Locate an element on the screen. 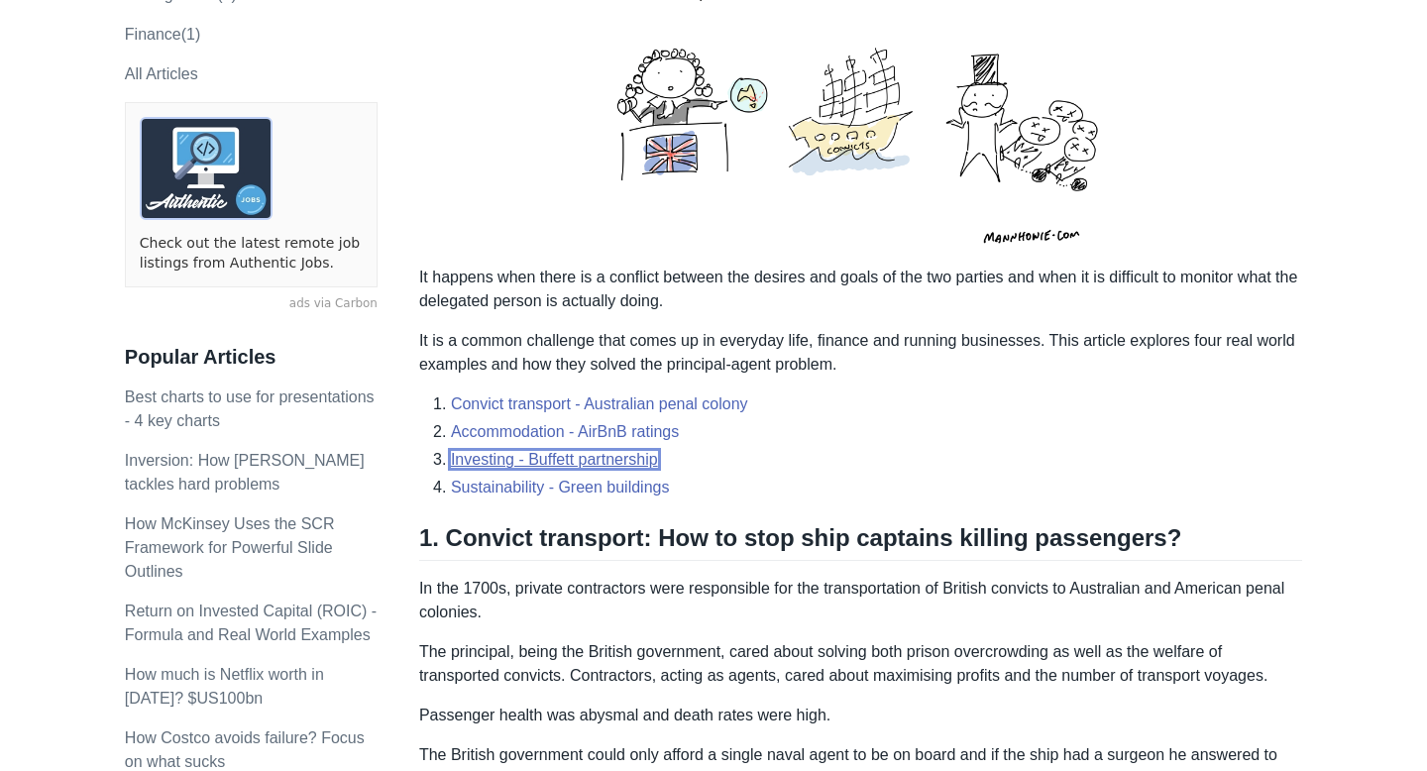  p: The principal, being the British government, cared about solving both prison overcrowding as well... is located at coordinates (860, 664).